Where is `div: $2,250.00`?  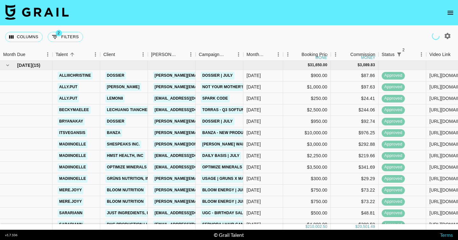
div: $2,250.00 is located at coordinates (307, 156).